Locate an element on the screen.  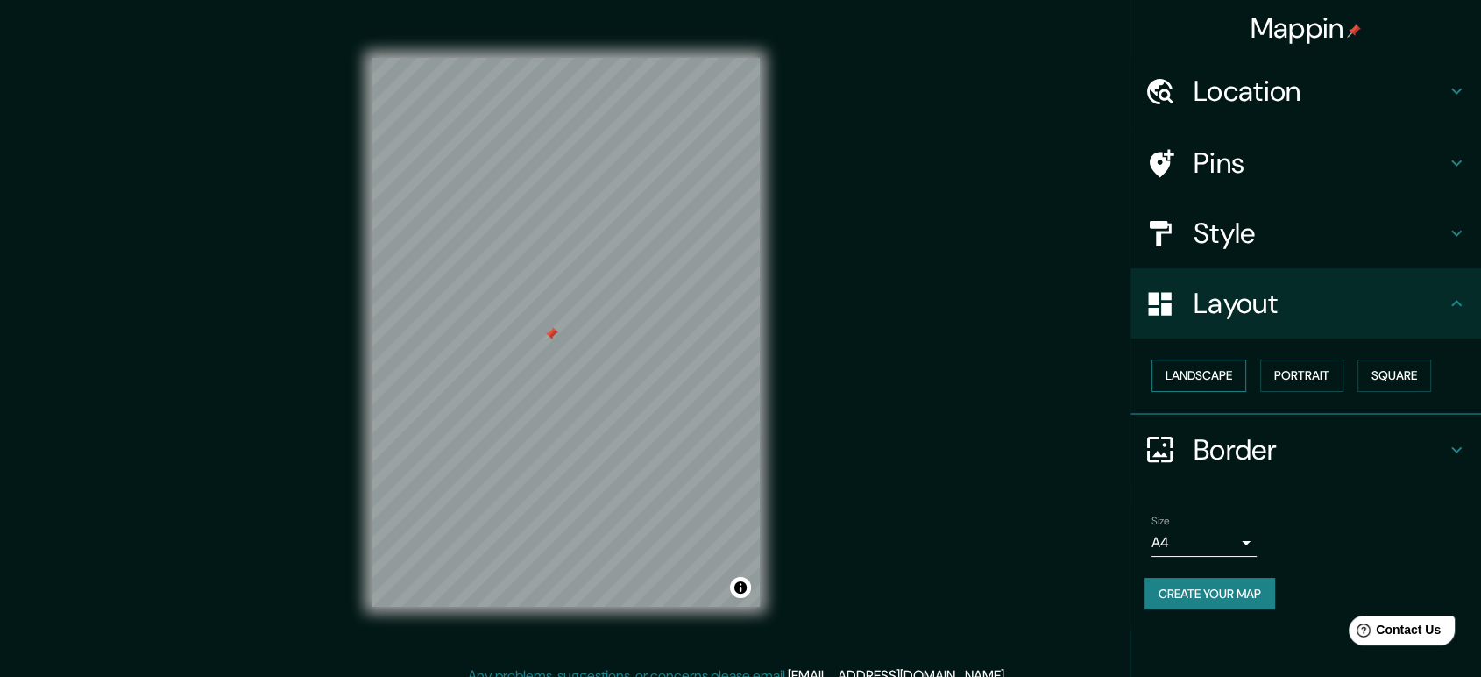
h4: Pins is located at coordinates (1320, 163).